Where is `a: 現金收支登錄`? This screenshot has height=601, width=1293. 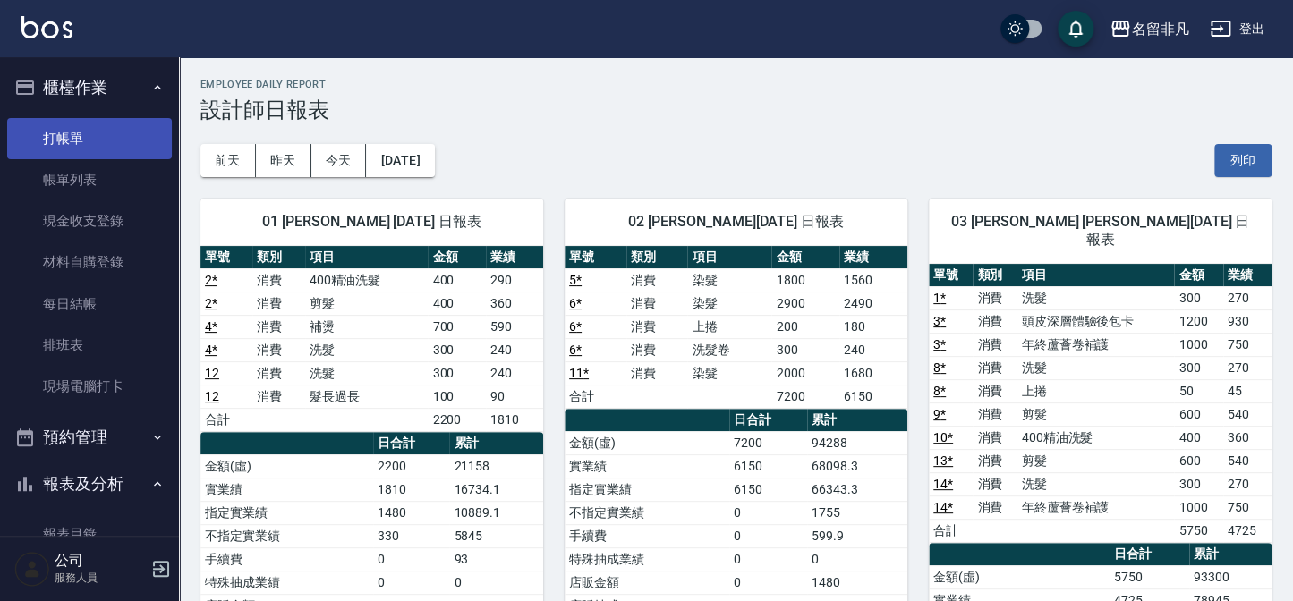 a: 現金收支登錄 is located at coordinates (89, 221).